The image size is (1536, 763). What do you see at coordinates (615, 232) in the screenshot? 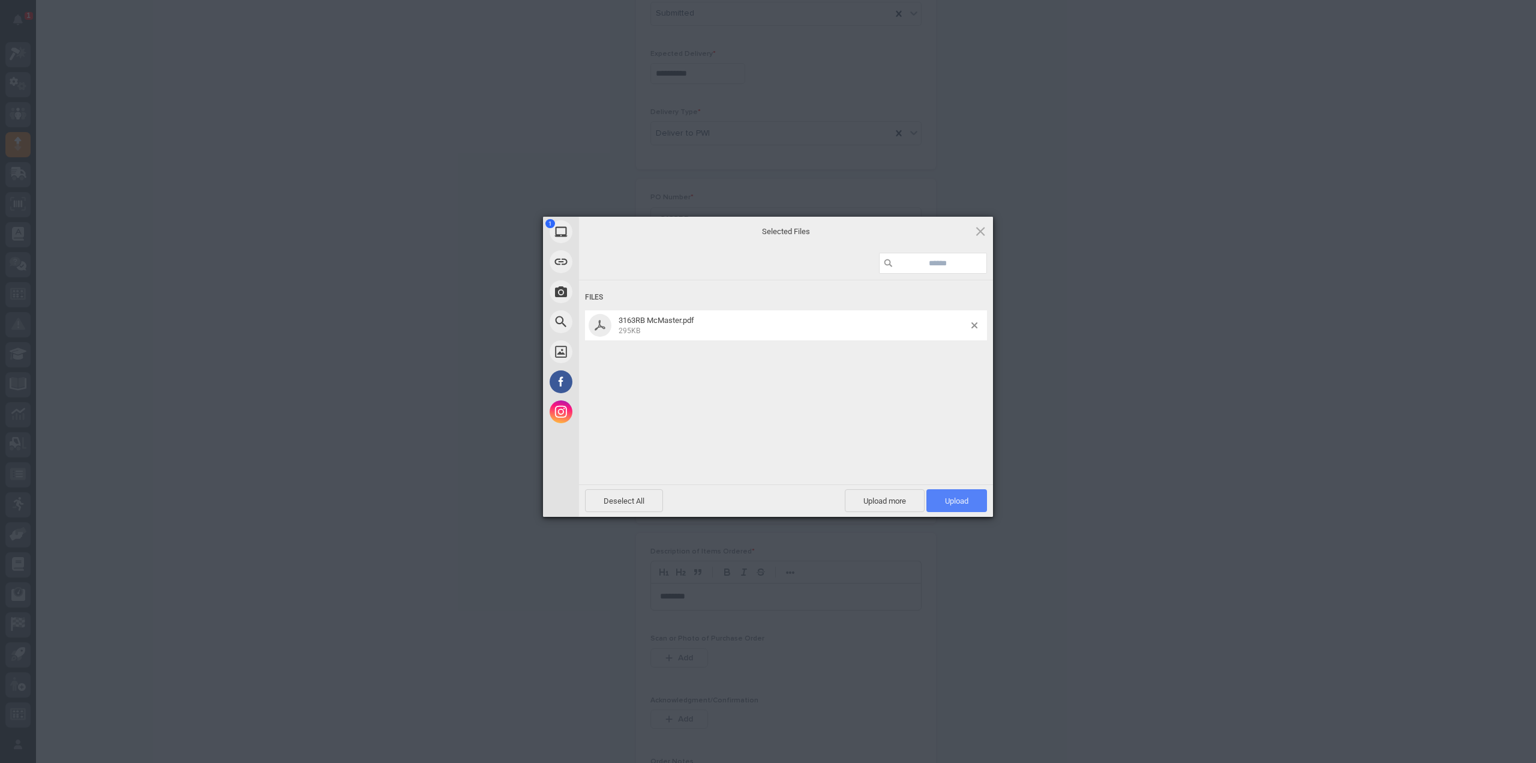
I see `div: My Device` at bounding box center [615, 232].